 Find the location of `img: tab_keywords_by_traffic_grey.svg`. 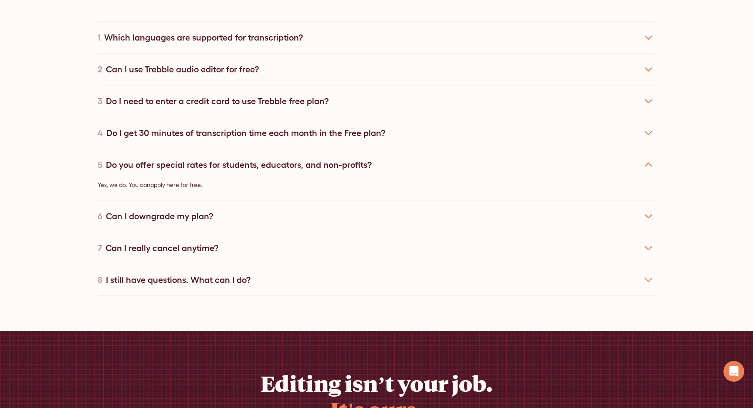

img: tab_keywords_by_traffic_grey.svg is located at coordinates (90, 54).